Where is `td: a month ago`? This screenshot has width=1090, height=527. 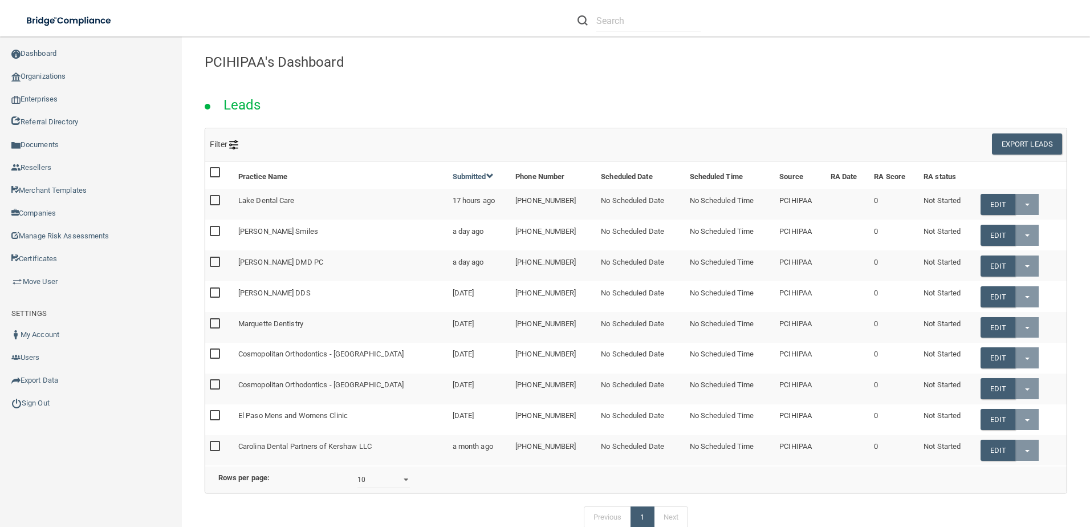
td: a month ago is located at coordinates (479, 450).